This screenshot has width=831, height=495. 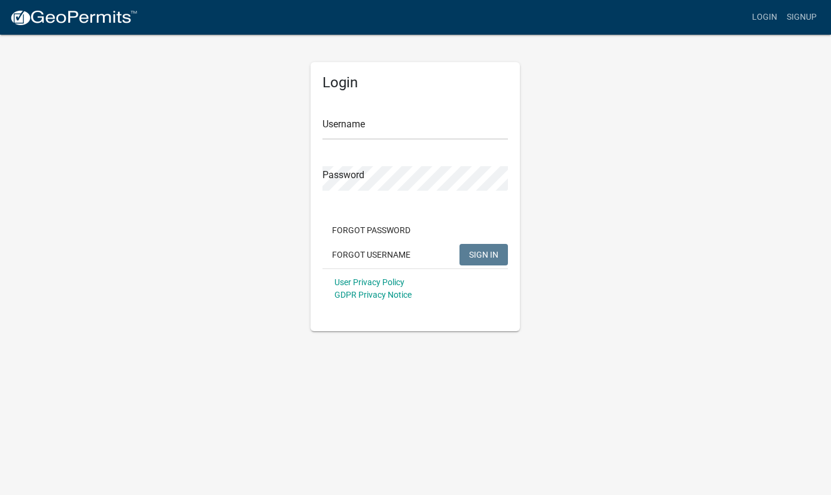 What do you see at coordinates (373, 295) in the screenshot?
I see `a: GDPR Privacy Notice` at bounding box center [373, 295].